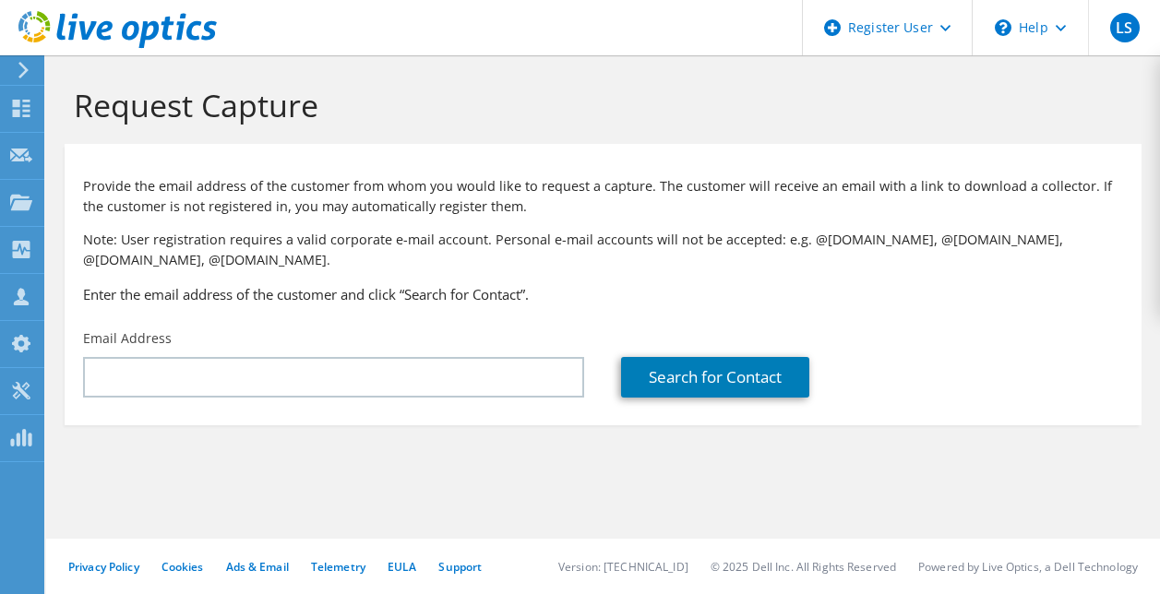 This screenshot has width=1160, height=594. I want to click on a: EULA, so click(402, 567).